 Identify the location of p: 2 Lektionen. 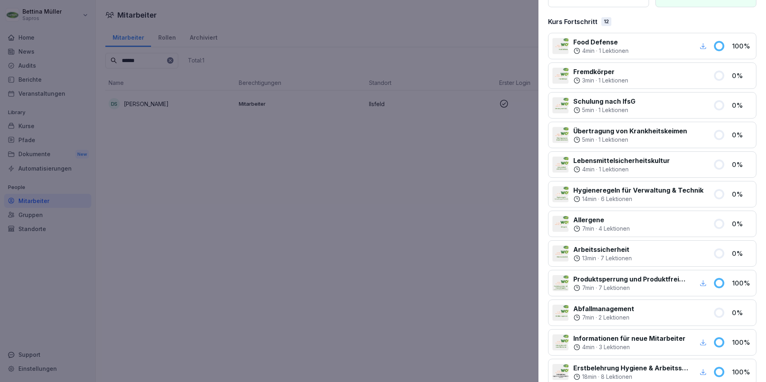
(614, 318).